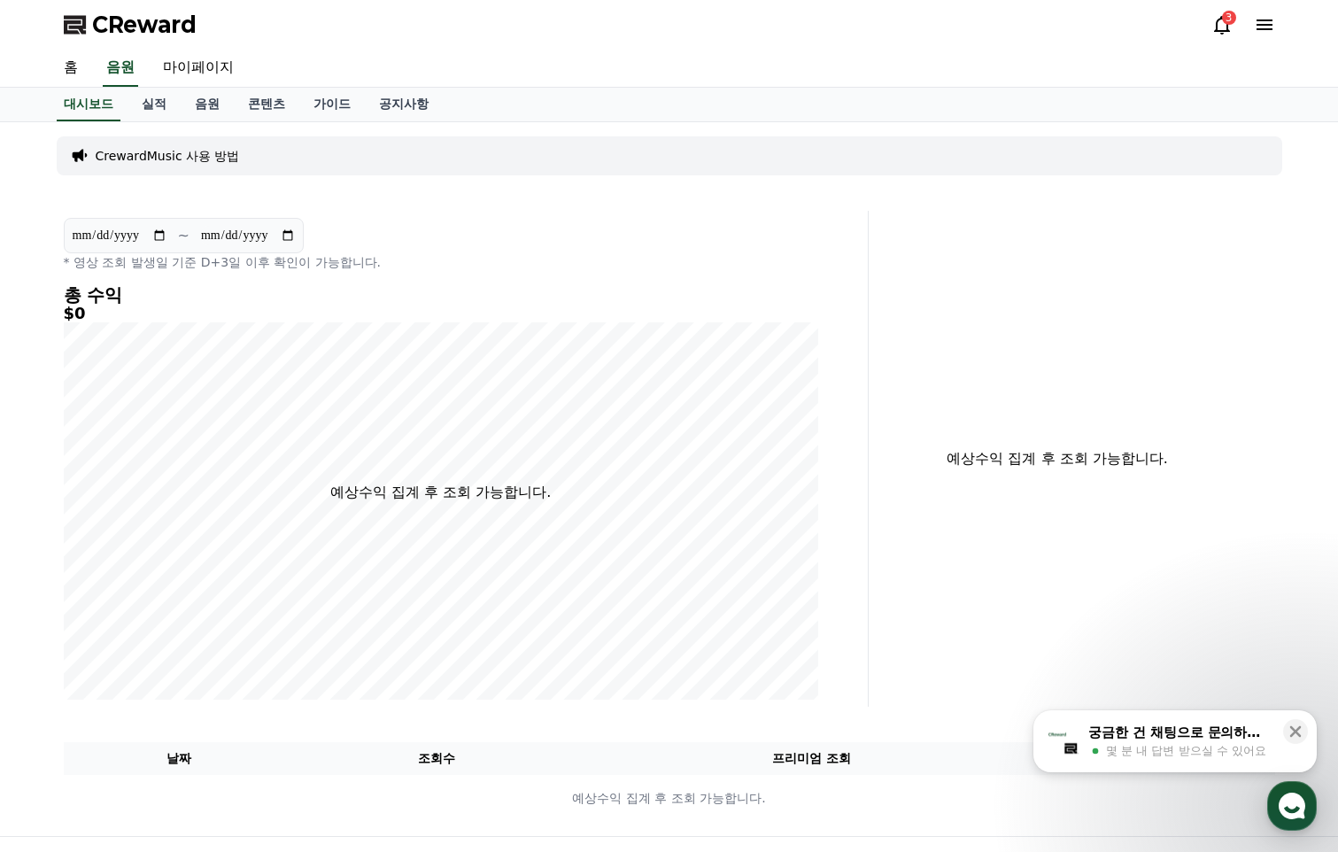 This screenshot has height=852, width=1338. What do you see at coordinates (1229, 18) in the screenshot?
I see `div: 3` at bounding box center [1229, 18].